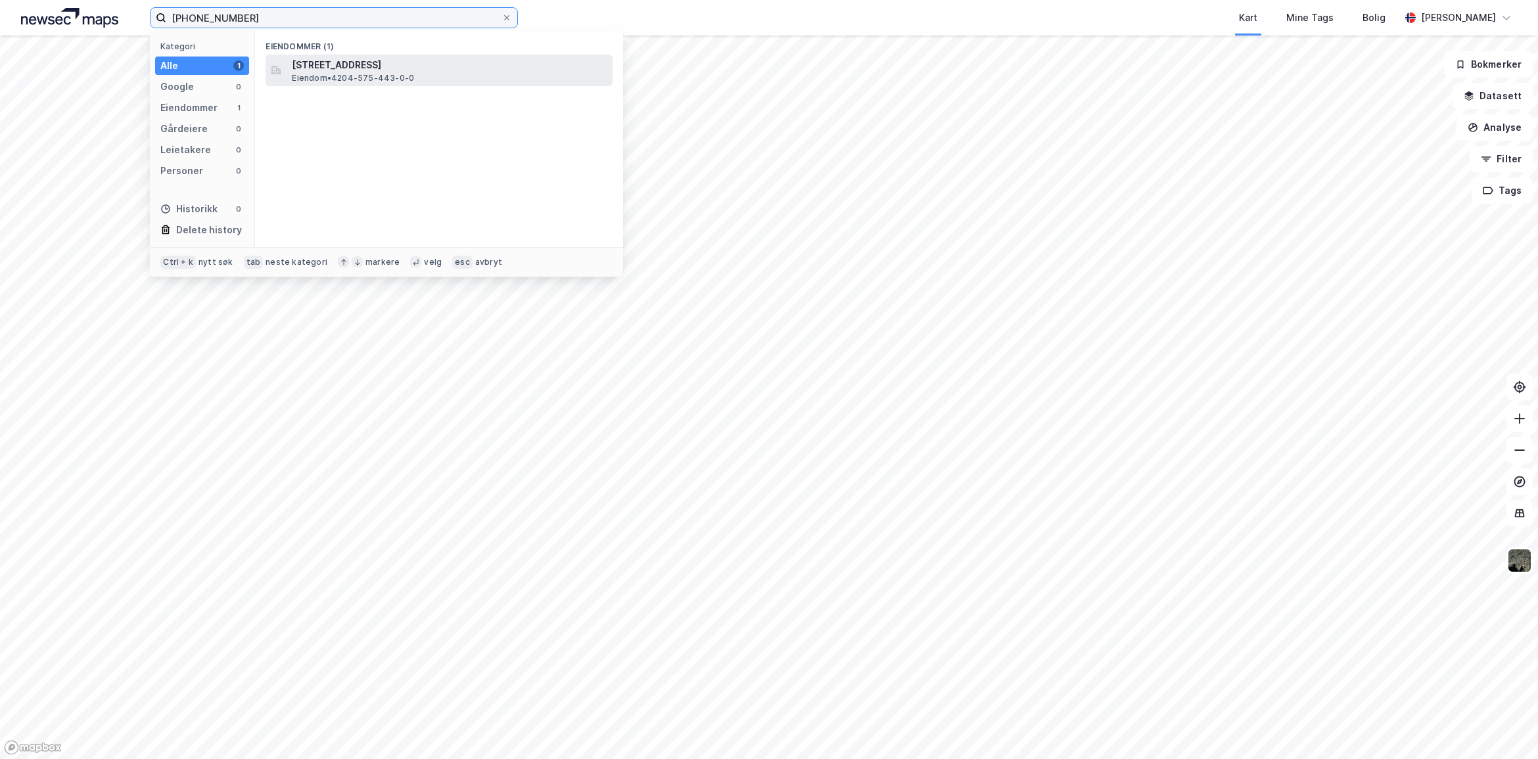  I want to click on button: Bokmerker, so click(1488, 64).